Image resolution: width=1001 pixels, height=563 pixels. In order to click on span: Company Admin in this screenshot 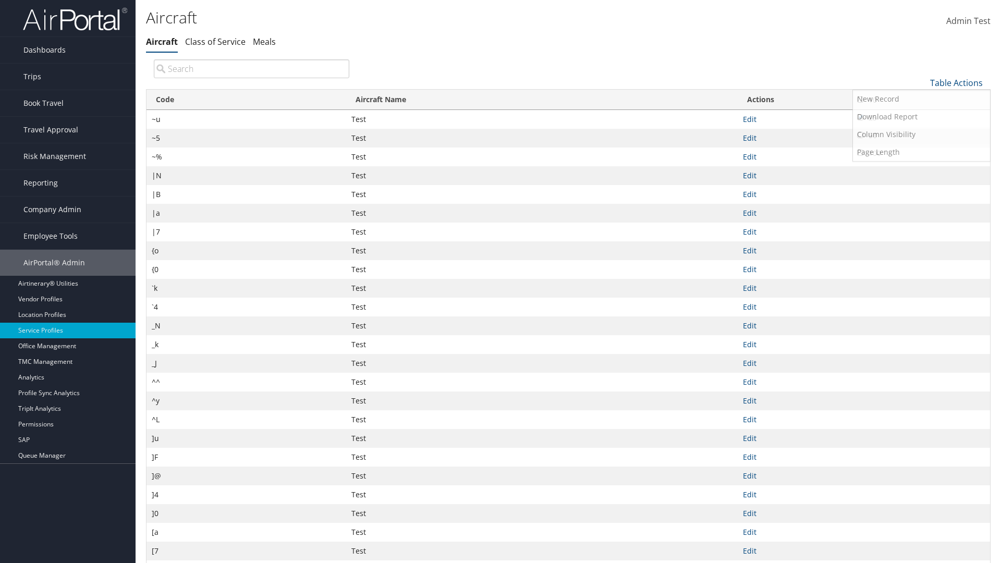, I will do `click(52, 210)`.